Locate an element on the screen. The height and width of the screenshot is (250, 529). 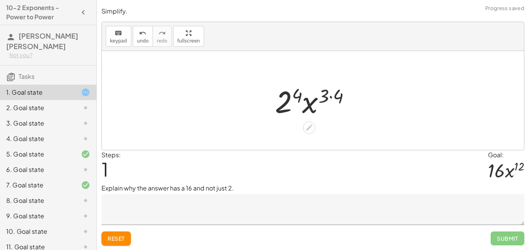
p: Simplify. is located at coordinates (313, 11).